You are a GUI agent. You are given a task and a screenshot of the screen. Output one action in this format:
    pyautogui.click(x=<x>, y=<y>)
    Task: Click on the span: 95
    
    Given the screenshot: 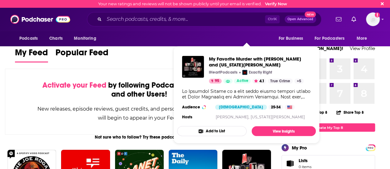 What is the action you would take?
    pyautogui.click(x=217, y=81)
    